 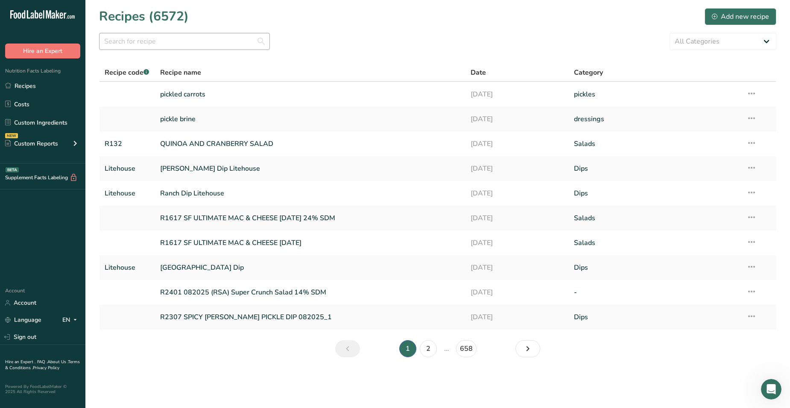 I want to click on a: QUINOA AND CRANBERRY SALAD, so click(x=310, y=144).